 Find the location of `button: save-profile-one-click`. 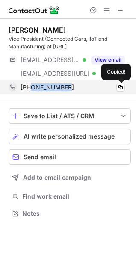

button: save-profile-one-click is located at coordinates (70, 116).